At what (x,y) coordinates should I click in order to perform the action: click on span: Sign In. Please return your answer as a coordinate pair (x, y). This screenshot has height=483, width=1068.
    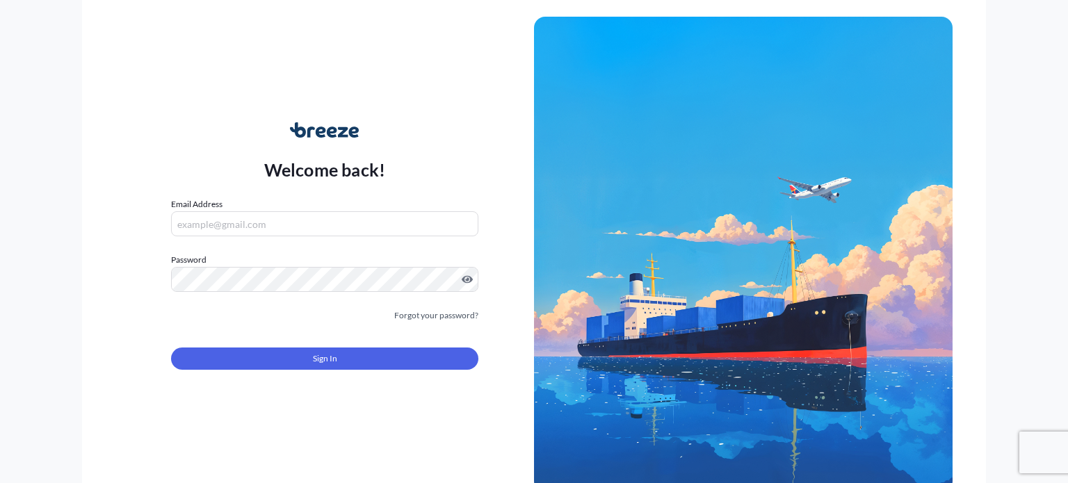
    Looking at the image, I should click on (325, 359).